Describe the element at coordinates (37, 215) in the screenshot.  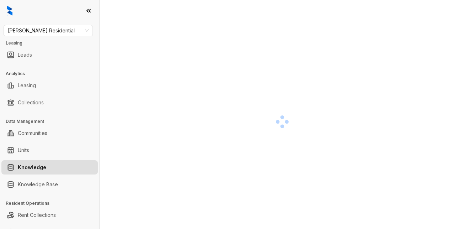
I see `a: Rent Collections` at that location.